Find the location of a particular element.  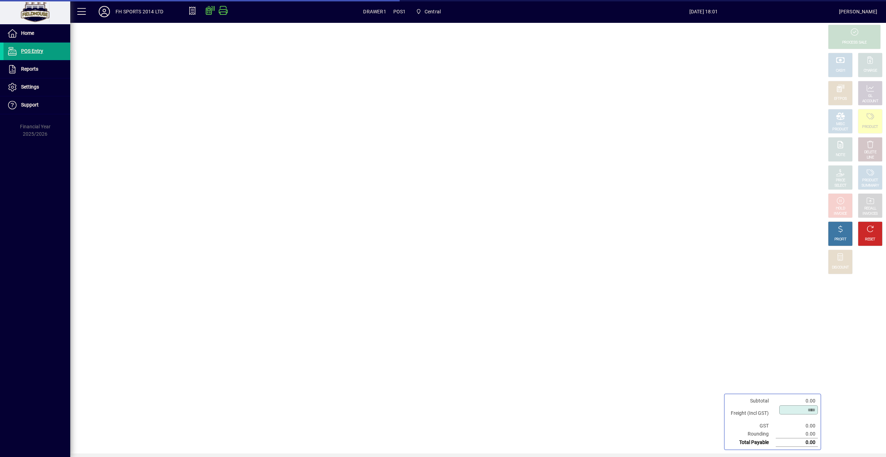

div: CASH is located at coordinates (841, 71).